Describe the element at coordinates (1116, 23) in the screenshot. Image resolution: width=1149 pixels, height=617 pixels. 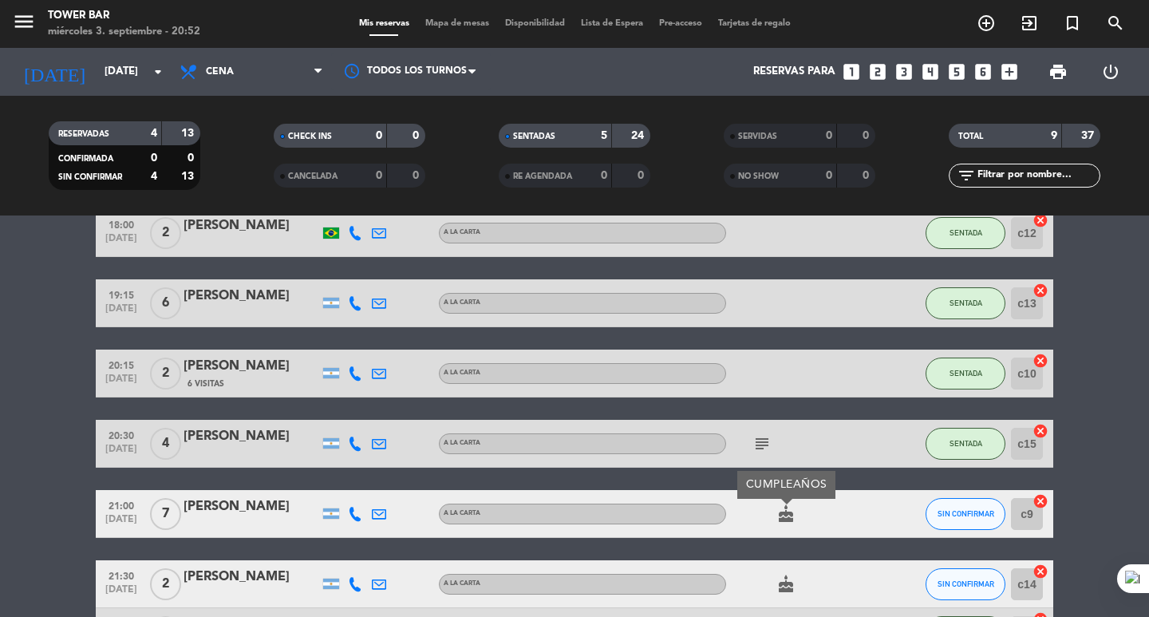
I see `i: search` at that location.